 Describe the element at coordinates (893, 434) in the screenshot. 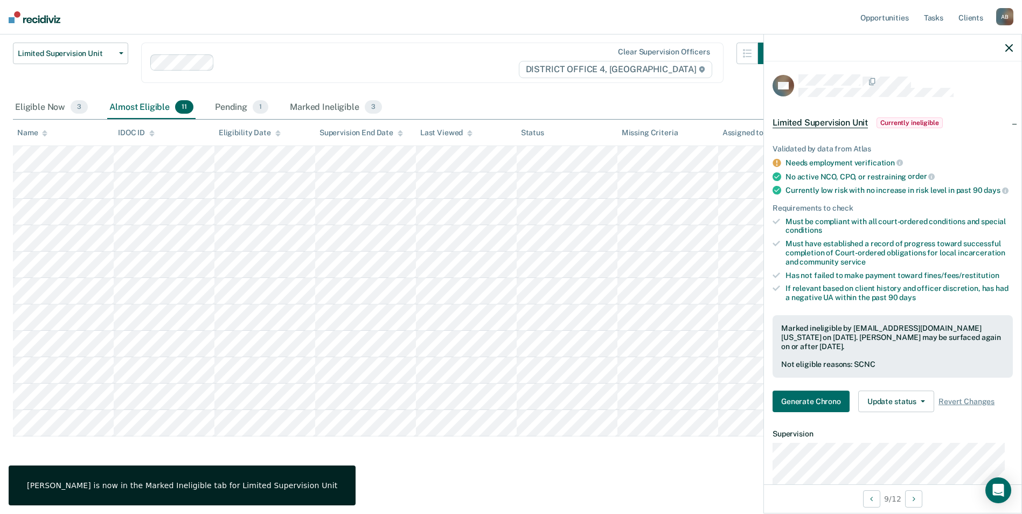

I see `dt: Supervision` at that location.